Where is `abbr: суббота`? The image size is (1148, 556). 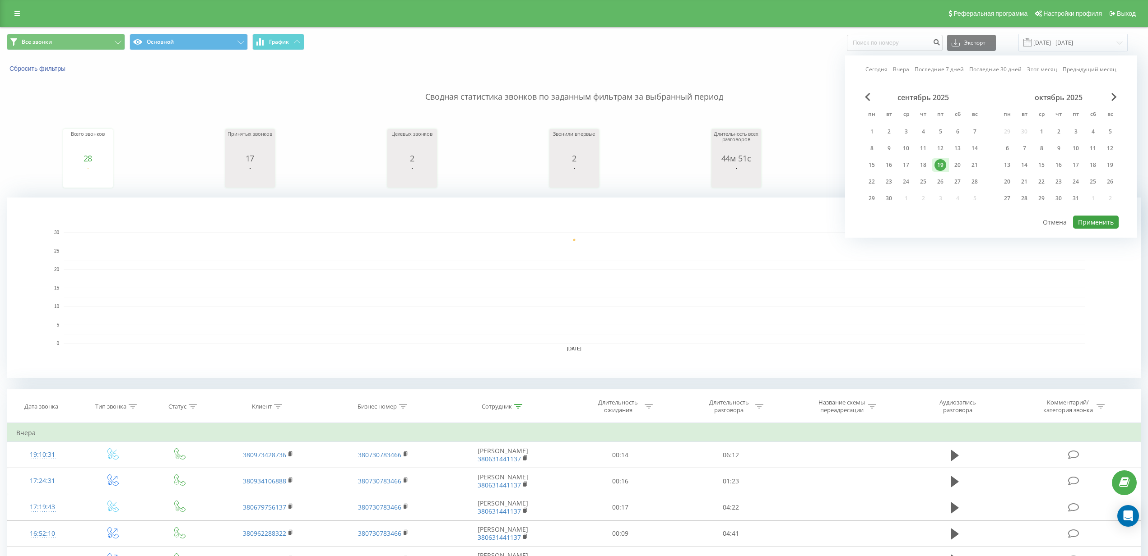
abbr: суббота is located at coordinates (957, 115).